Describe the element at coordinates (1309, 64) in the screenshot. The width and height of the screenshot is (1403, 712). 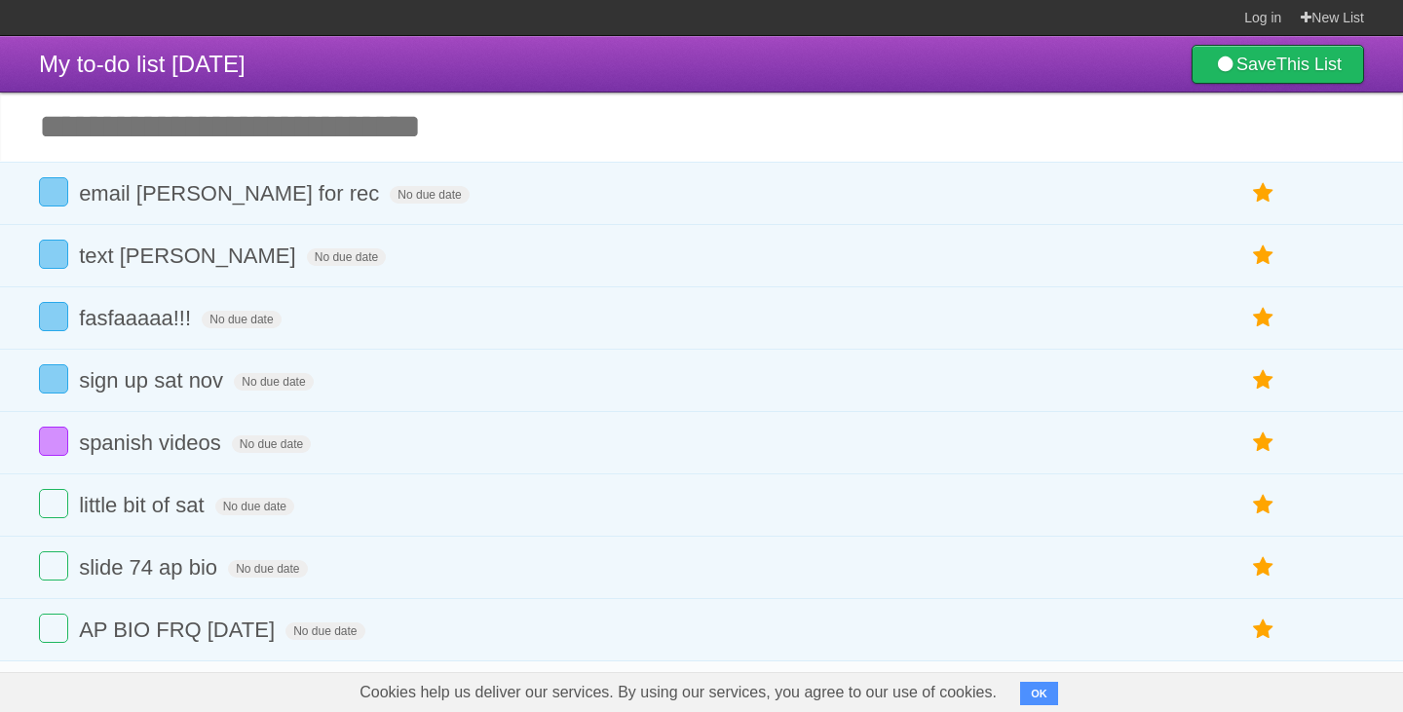
I see `b: This List` at that location.